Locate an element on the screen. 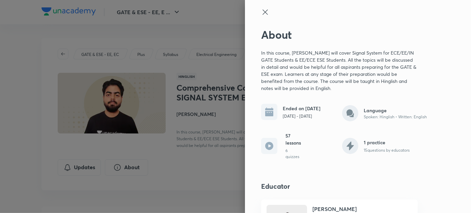 The width and height of the screenshot is (471, 213). p: 15 questions by educators is located at coordinates (386, 150).